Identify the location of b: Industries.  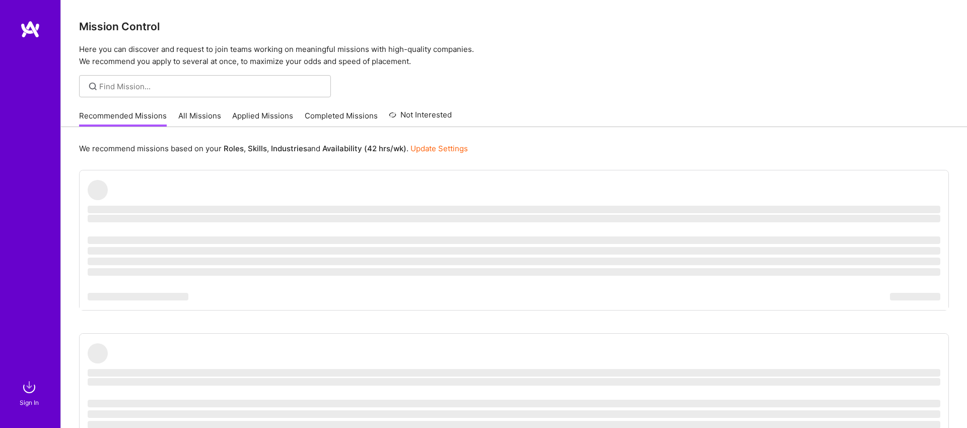
(289, 148).